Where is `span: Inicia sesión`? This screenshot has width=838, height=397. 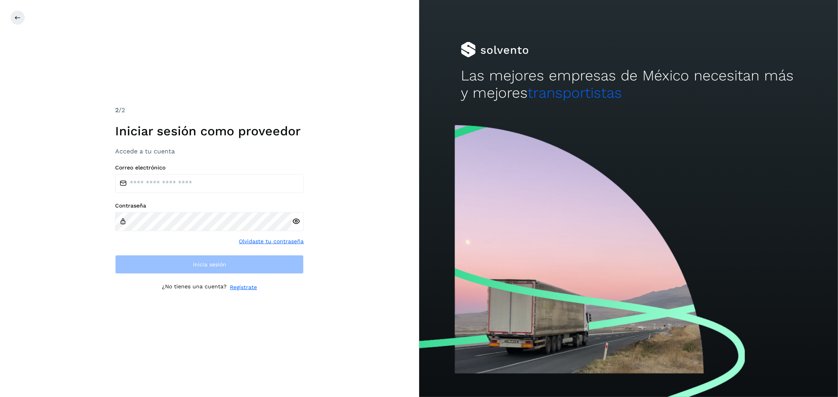
span: Inicia sesión is located at coordinates (209, 265).